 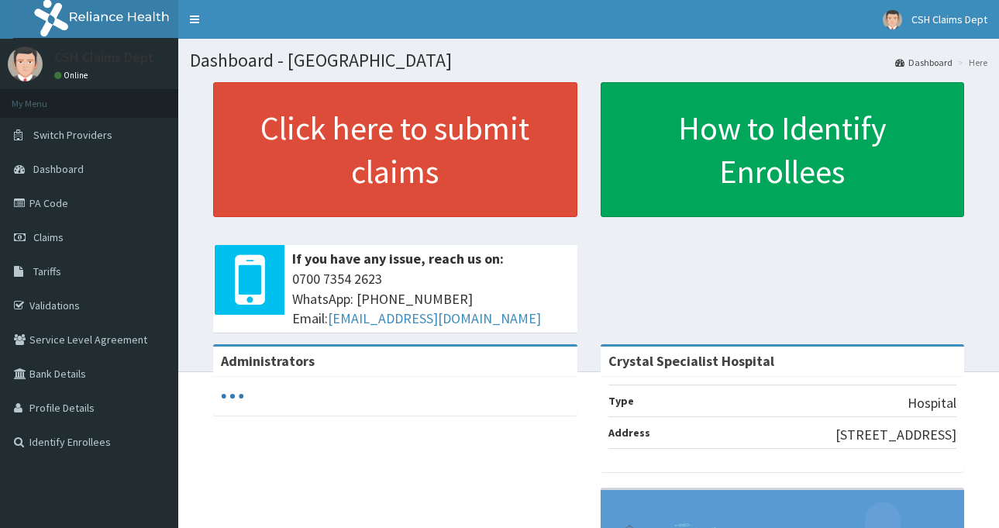 What do you see at coordinates (629, 432) in the screenshot?
I see `b: Address` at bounding box center [629, 432].